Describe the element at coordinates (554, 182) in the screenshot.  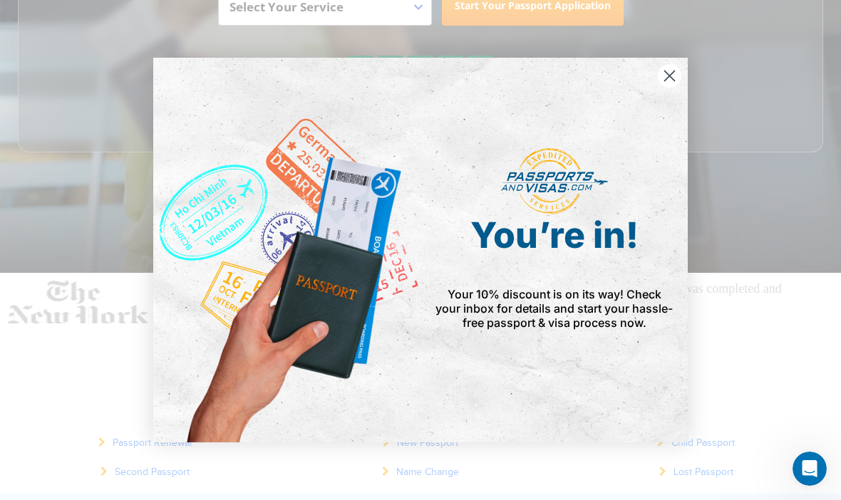
I see `img: passports and visas` at that location.